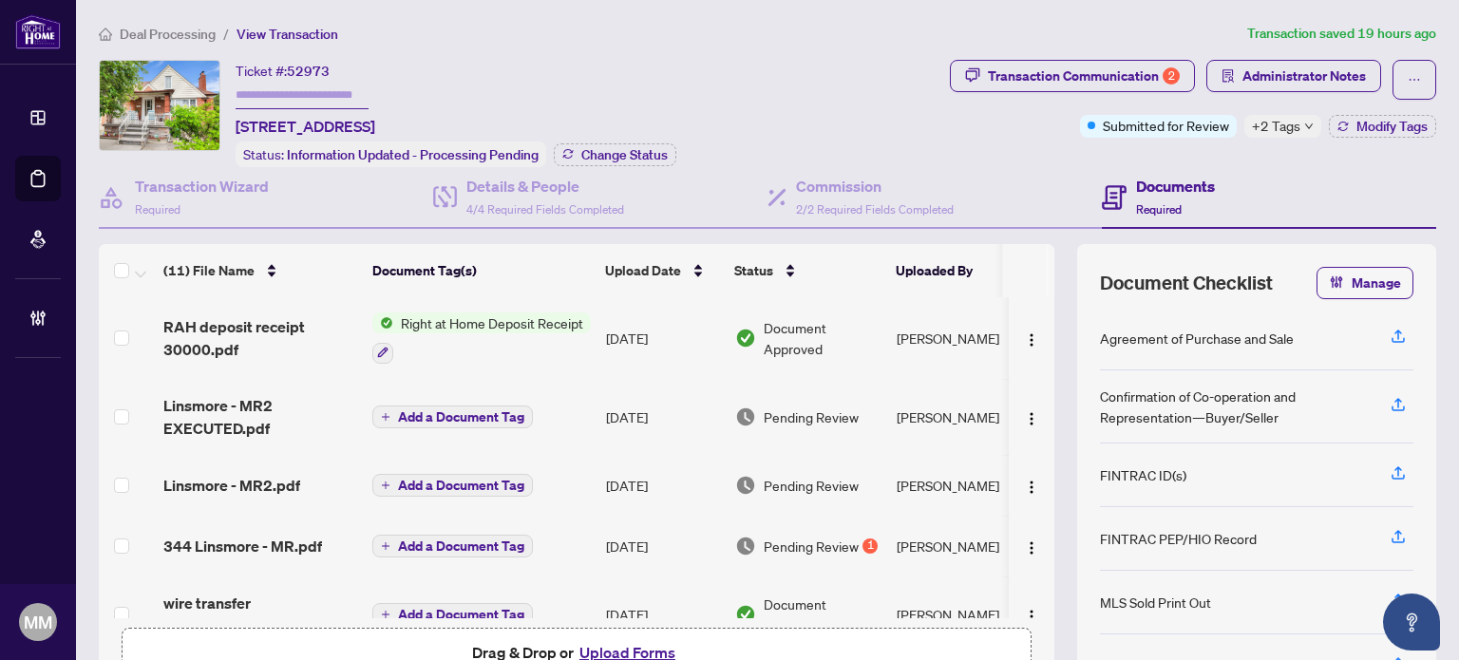  Describe the element at coordinates (1155, 602) in the screenshot. I see `div: MLS Sold Print Out` at that location.